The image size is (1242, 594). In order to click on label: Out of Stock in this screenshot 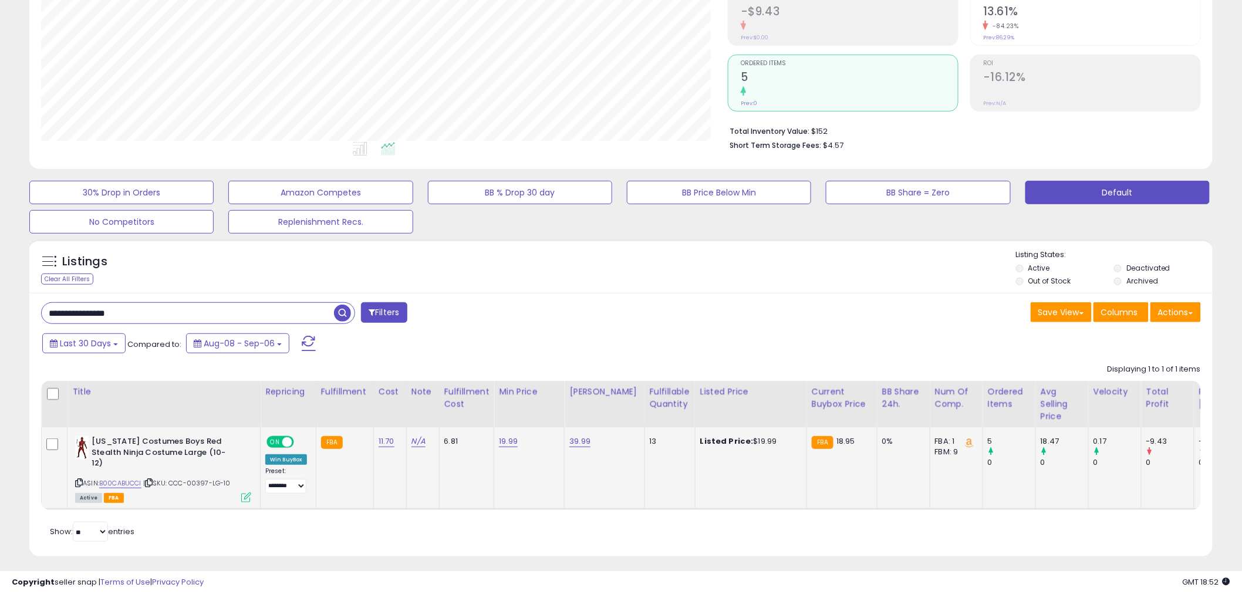, I will do `click(1050, 281)`.